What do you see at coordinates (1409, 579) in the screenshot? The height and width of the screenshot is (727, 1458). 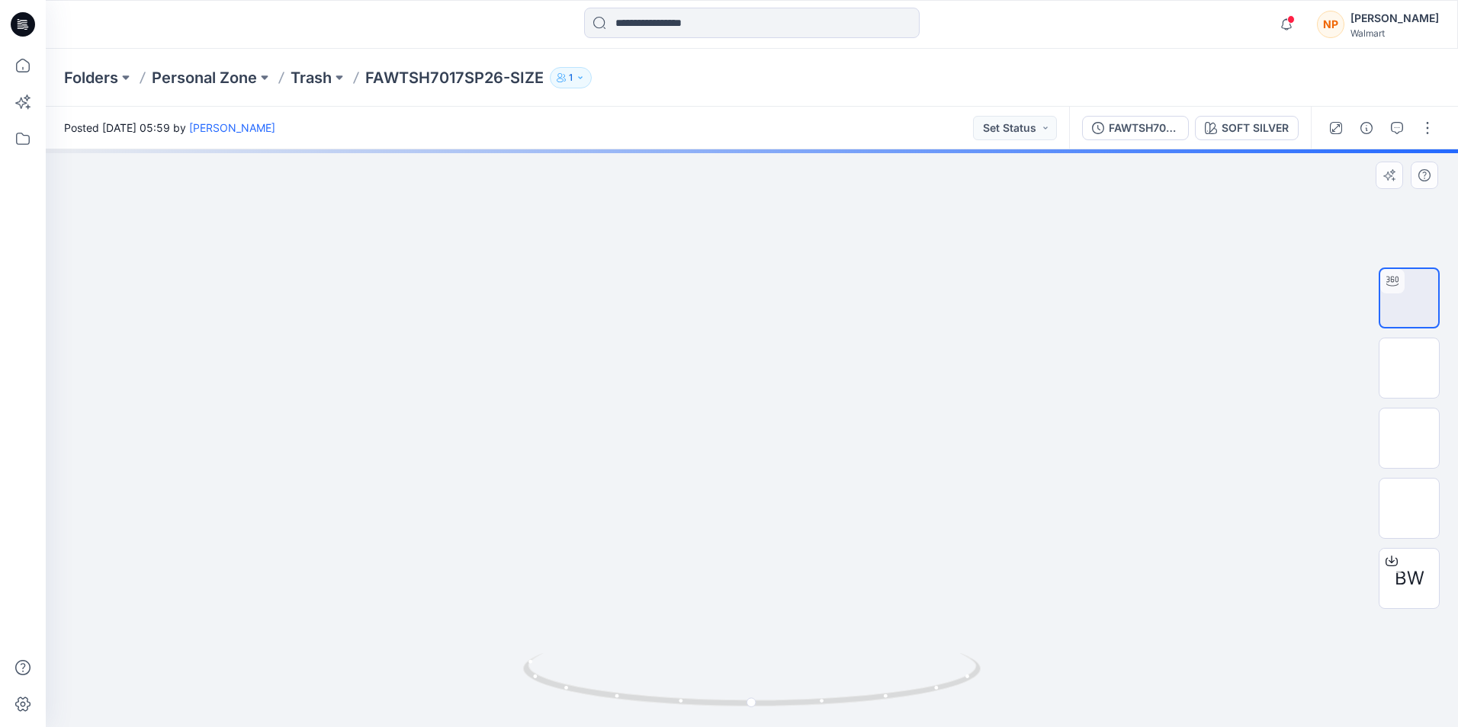 I see `span: BW` at bounding box center [1409, 579].